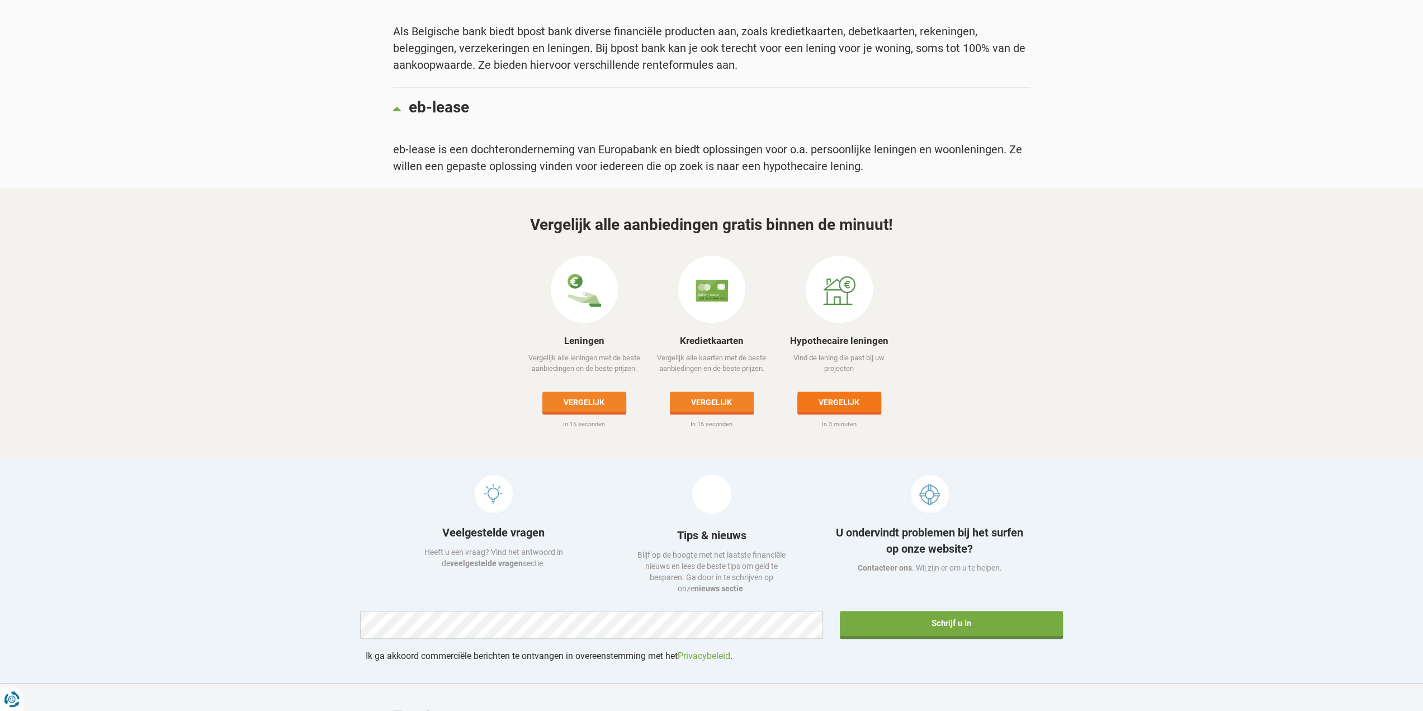 The height and width of the screenshot is (711, 1423). Describe the element at coordinates (712, 225) in the screenshot. I see `h3: Vergelijk alle aanbiedingen gratis binnen de minuut!` at that location.